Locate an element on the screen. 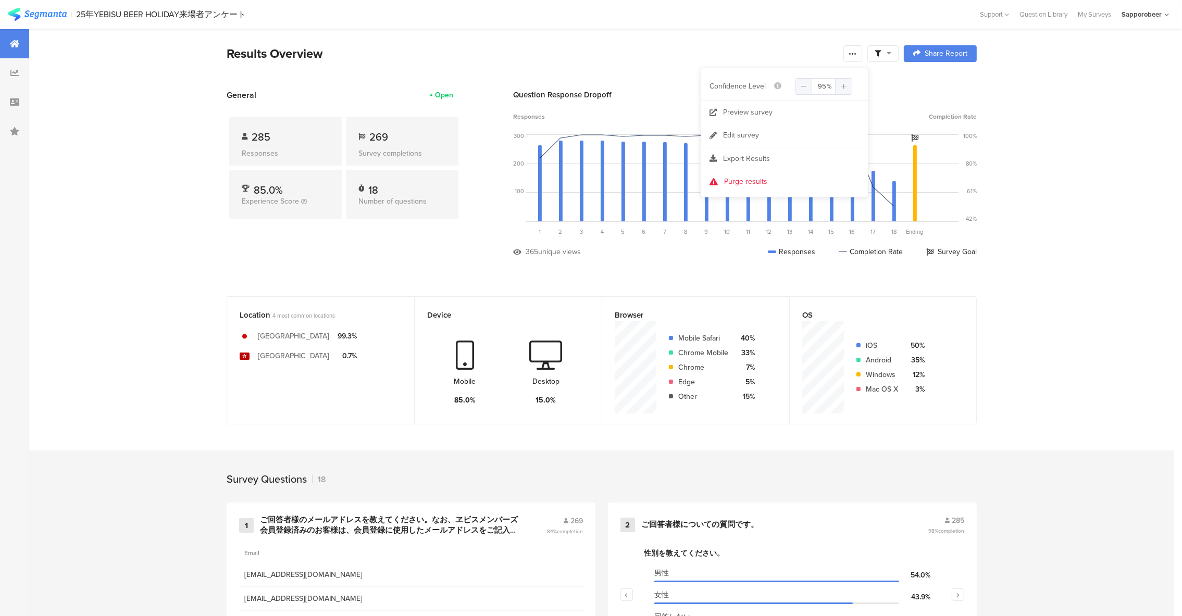 This screenshot has width=1182, height=616. span: Confidence Level is located at coordinates (738, 86).